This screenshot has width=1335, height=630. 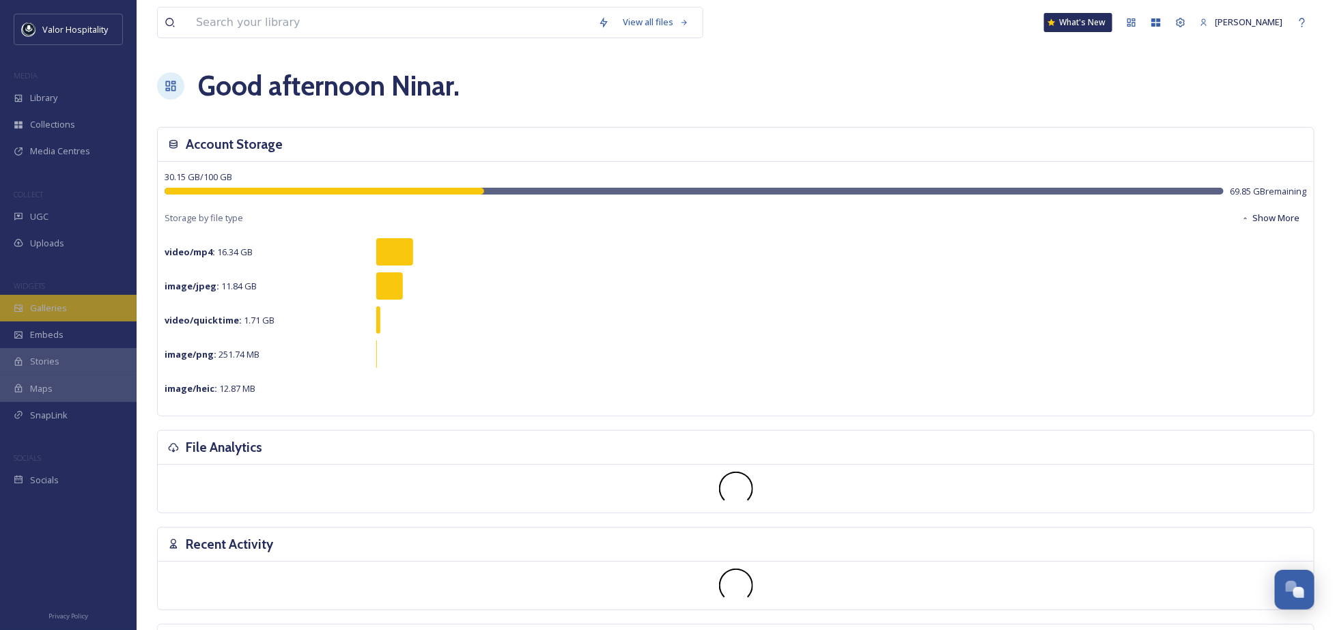 I want to click on span: Library, so click(x=44, y=98).